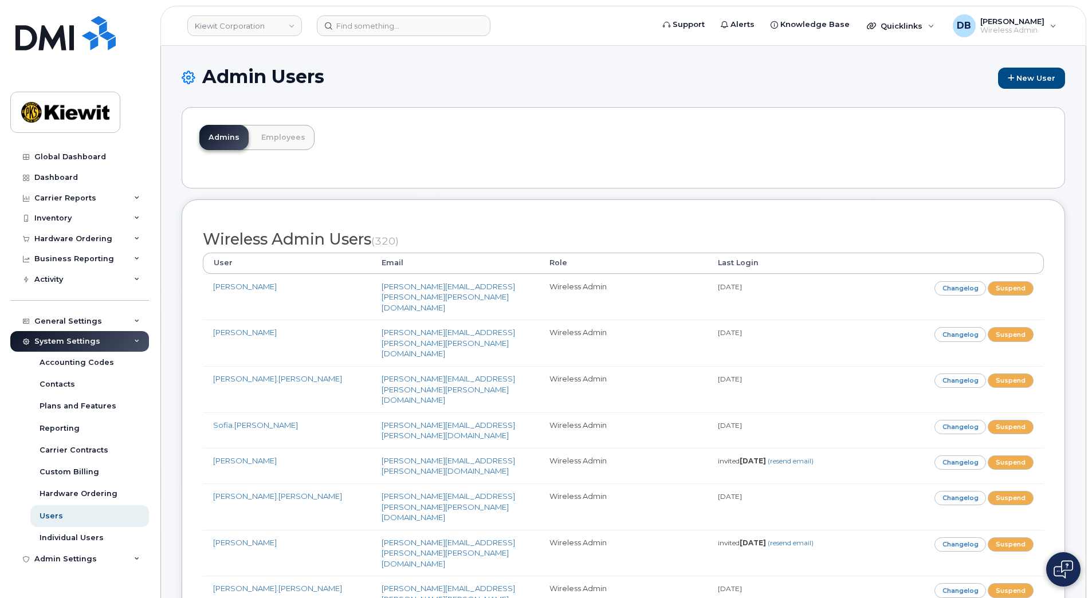  I want to click on h2: Wireless Admin Users, so click(624, 240).